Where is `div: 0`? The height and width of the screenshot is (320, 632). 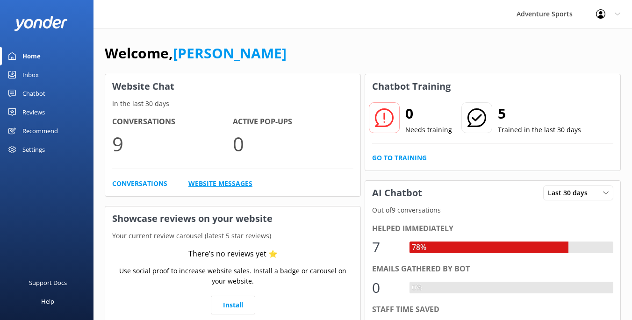 div: 0 is located at coordinates (386, 288).